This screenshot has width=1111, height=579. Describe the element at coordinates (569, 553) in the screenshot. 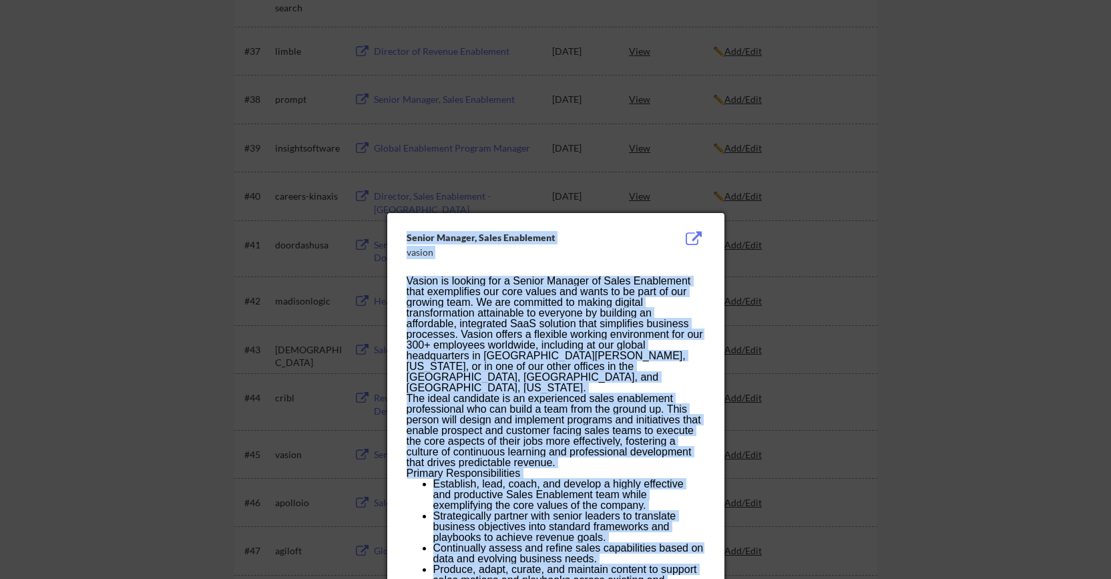

I see `li: Continually assess and refine sales capabilities based on data and evolving business needs.` at that location.